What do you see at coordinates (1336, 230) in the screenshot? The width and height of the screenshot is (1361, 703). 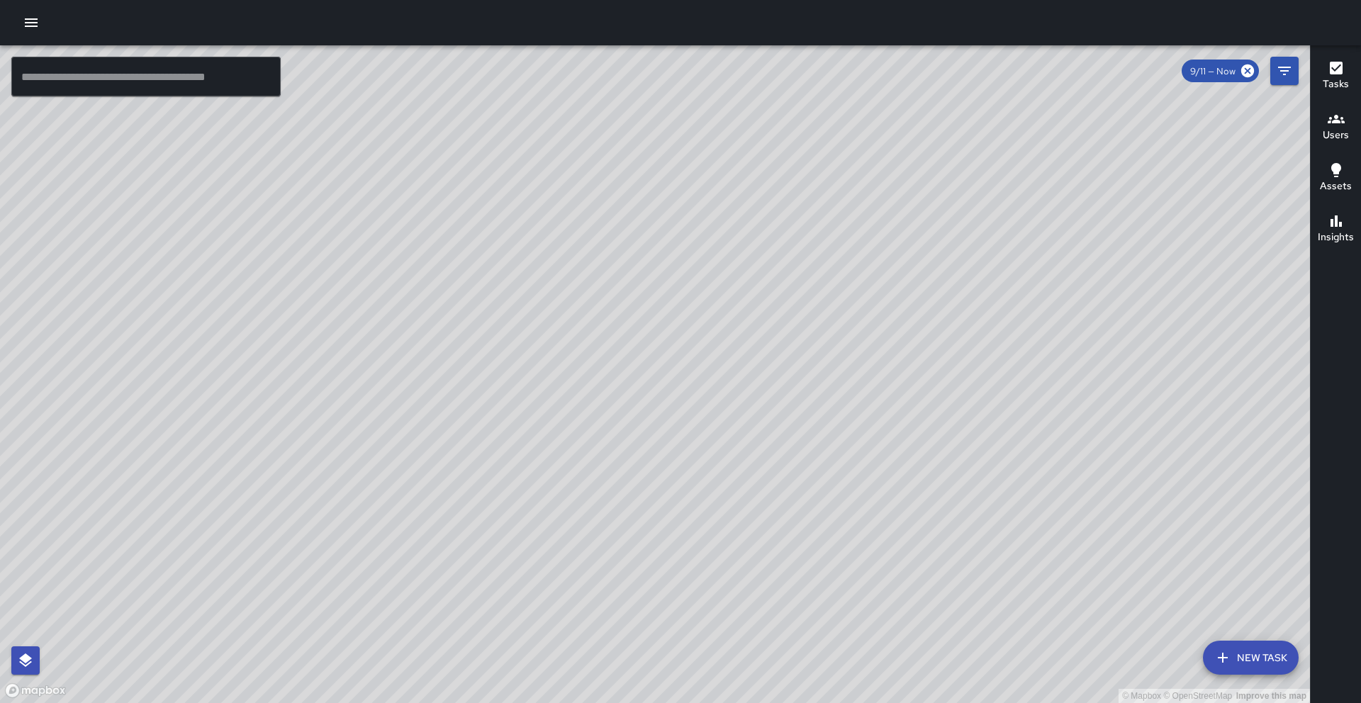 I see `button: Insights` at bounding box center [1336, 230].